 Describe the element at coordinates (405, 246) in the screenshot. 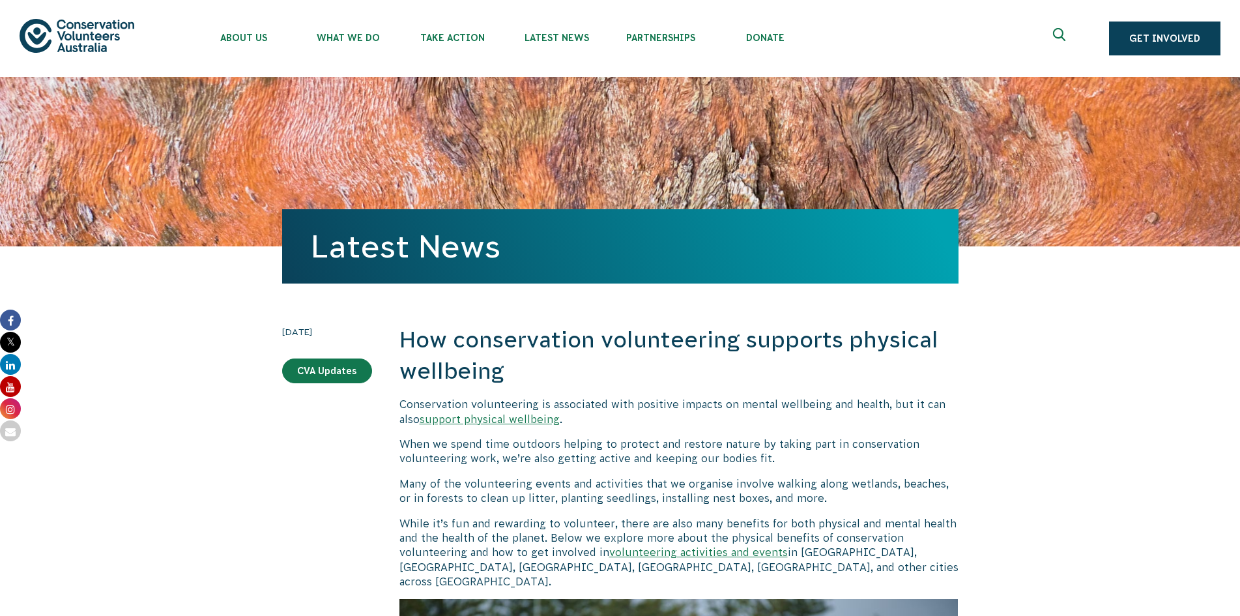

I see `a: Latest News` at that location.